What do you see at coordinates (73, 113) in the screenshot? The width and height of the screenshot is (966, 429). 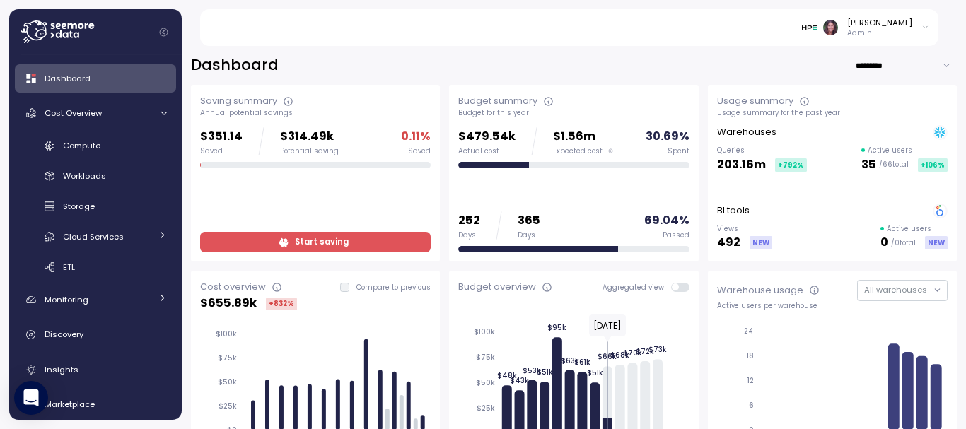 I see `span: Cost Overview` at bounding box center [73, 113].